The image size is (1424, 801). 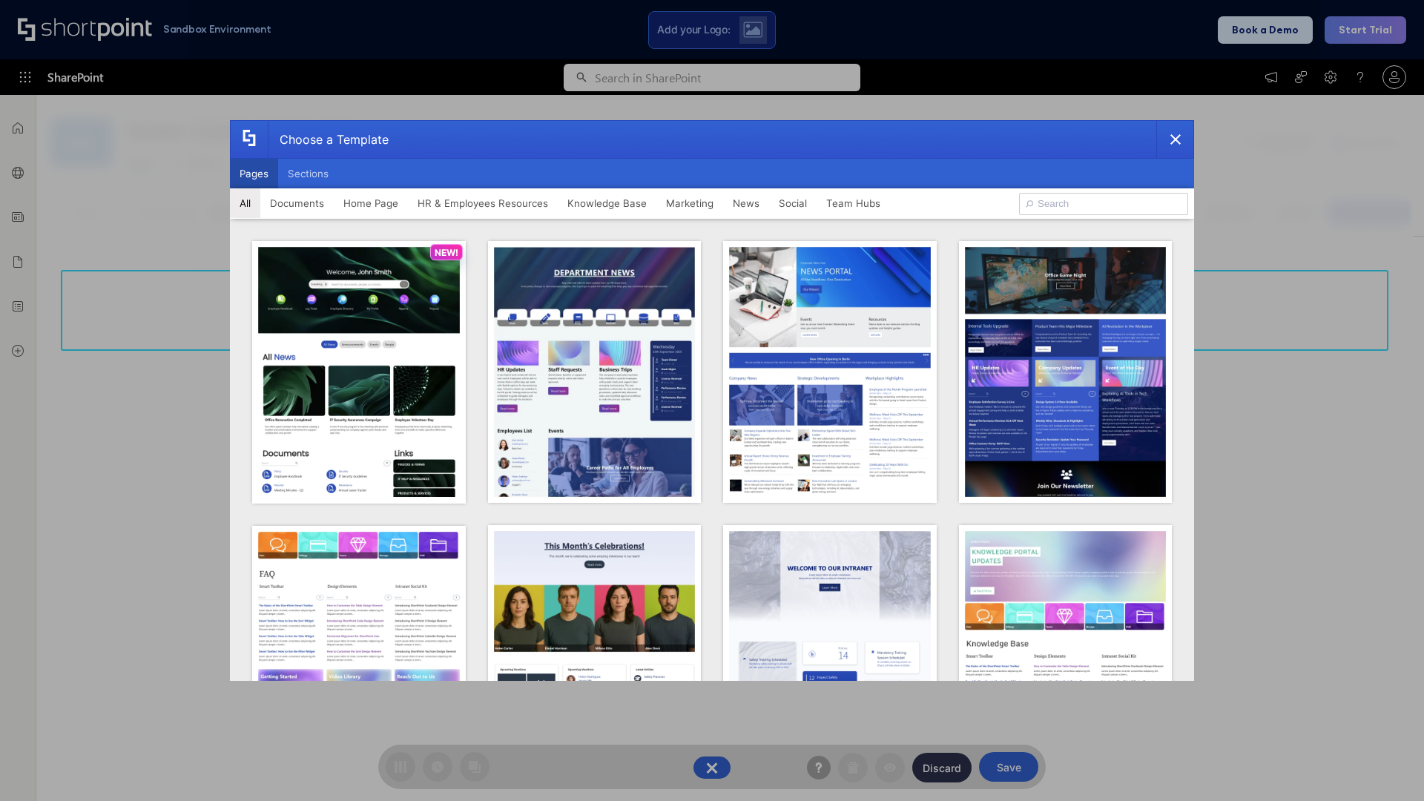 What do you see at coordinates (371, 203) in the screenshot?
I see `button: Home Page` at bounding box center [371, 203].